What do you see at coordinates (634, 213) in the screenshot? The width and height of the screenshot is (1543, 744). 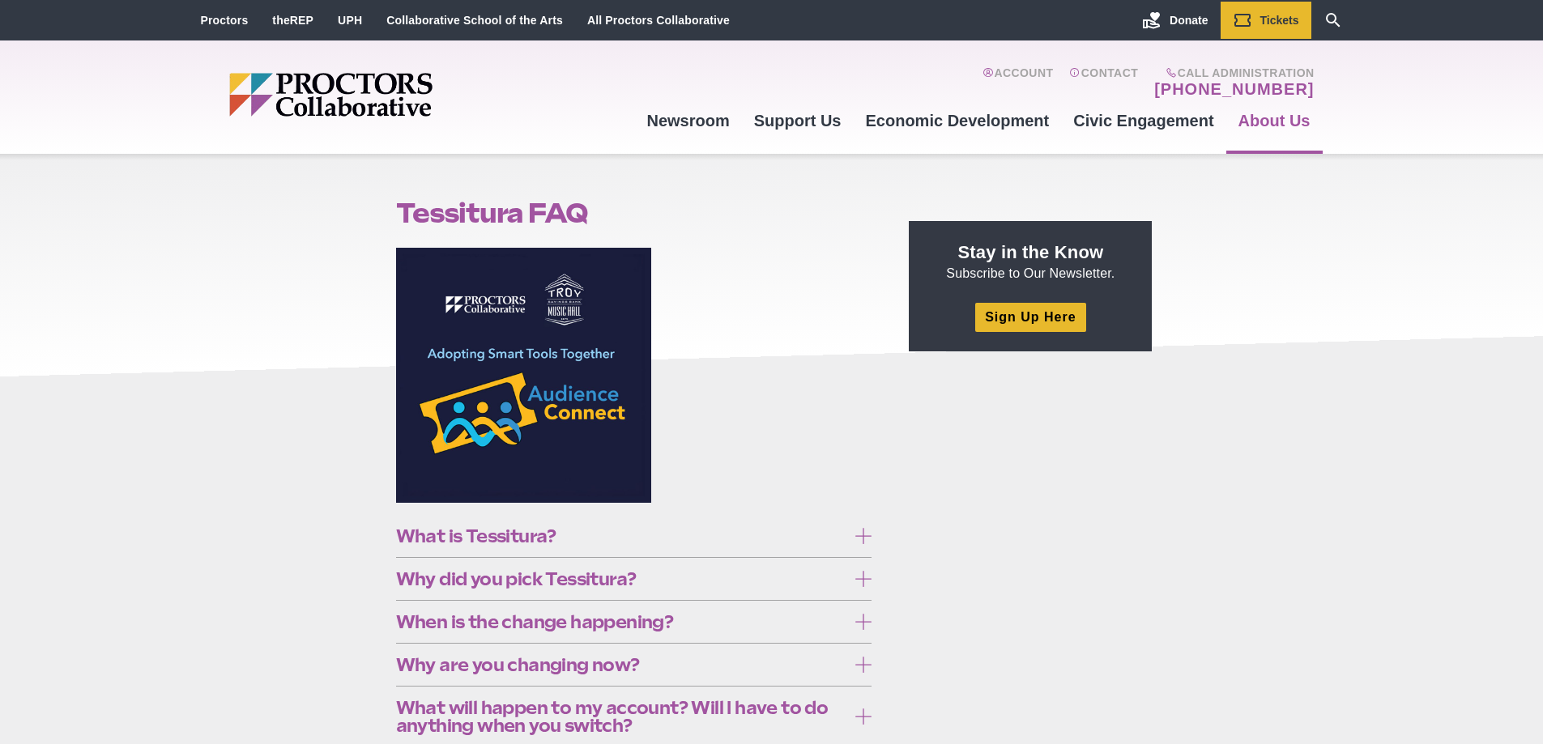 I see `h1: Tessitura FAQ` at bounding box center [634, 213].